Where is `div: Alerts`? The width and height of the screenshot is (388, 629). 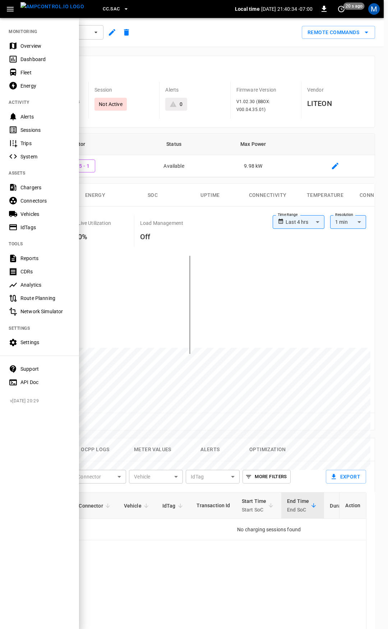
div: Alerts is located at coordinates (45, 117).